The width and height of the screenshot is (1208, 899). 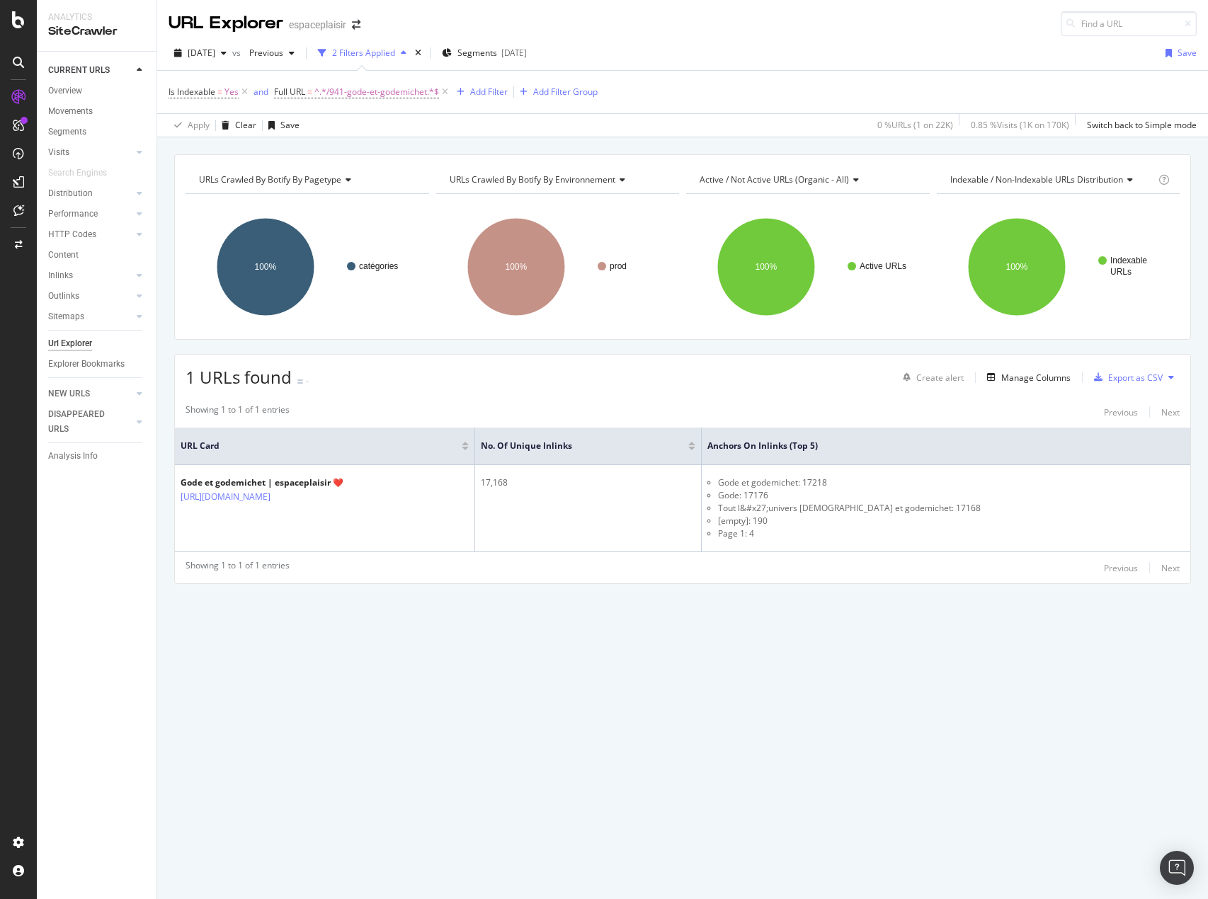 What do you see at coordinates (300, 382) in the screenshot?
I see `img: Equal` at bounding box center [300, 382].